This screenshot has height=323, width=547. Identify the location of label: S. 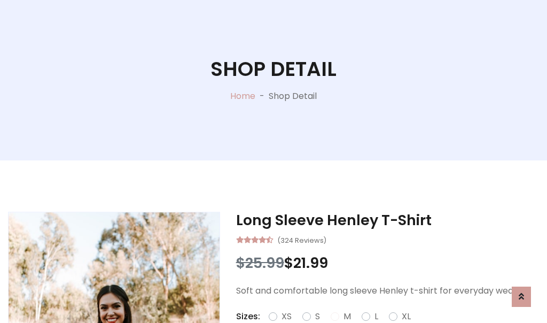
(317, 316).